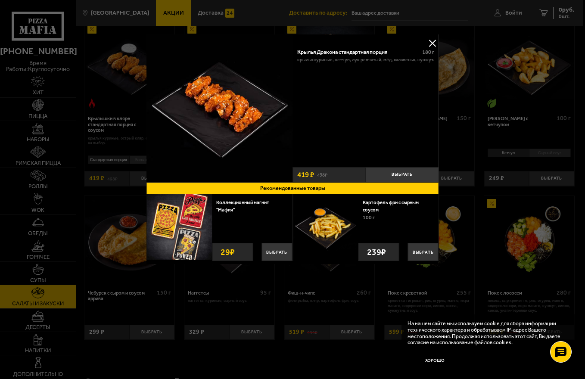 Image resolution: width=585 pixels, height=379 pixels. What do you see at coordinates (366, 59) in the screenshot?
I see `p: крылья куриные, кетчуп, лук репчатый, мёд, халапеньо, кунжут.` at bounding box center [366, 59].